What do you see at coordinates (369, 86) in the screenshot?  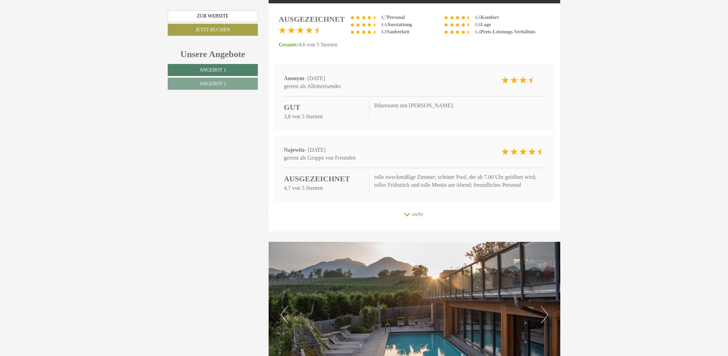 I see `div: gereist als Alleinreisender` at bounding box center [369, 86].